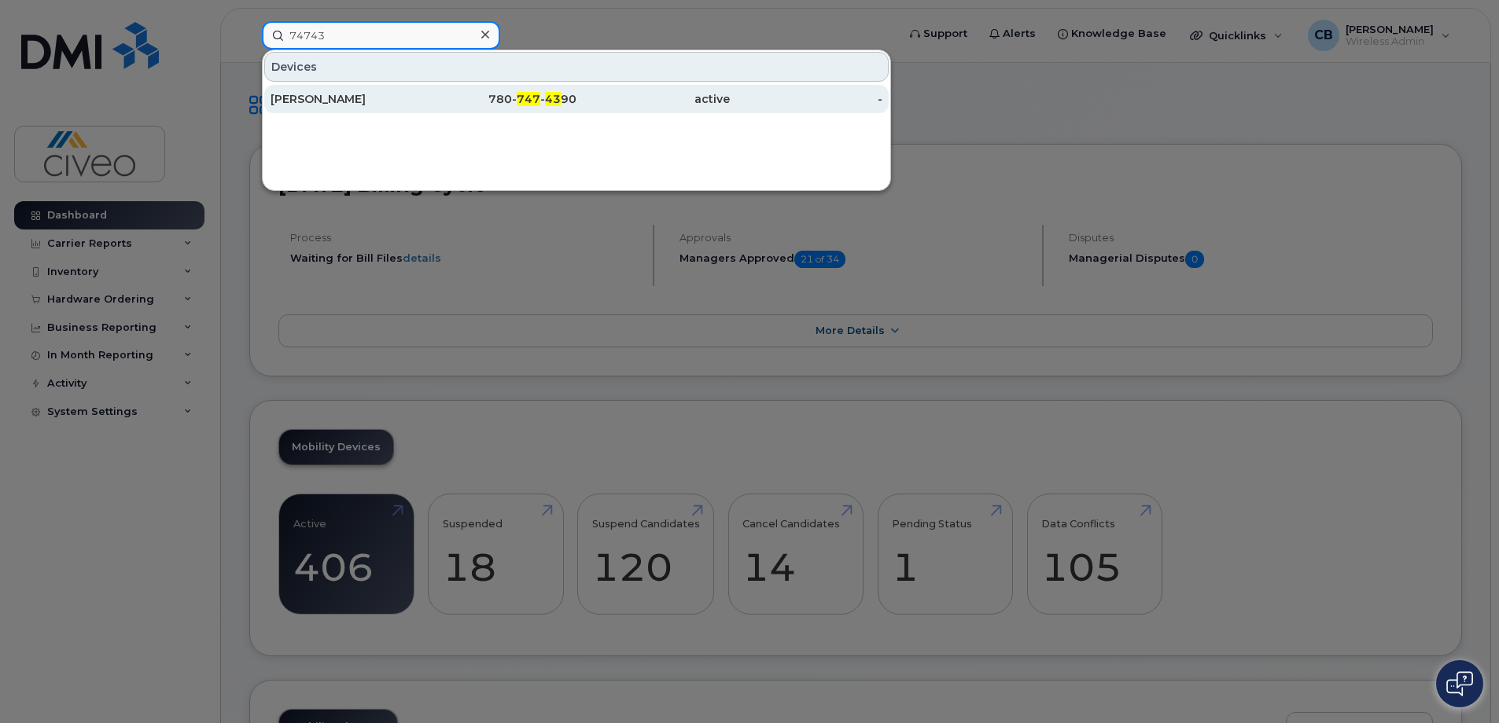 The image size is (1499, 723). What do you see at coordinates (653, 99) in the screenshot?
I see `div: active` at bounding box center [653, 99].